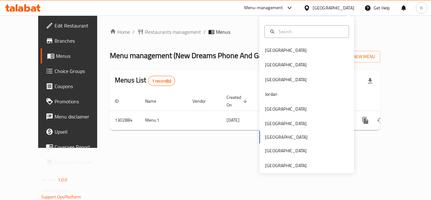 The height and width of the screenshot is (200, 431). I want to click on span: Add New Menu, so click(355, 56).